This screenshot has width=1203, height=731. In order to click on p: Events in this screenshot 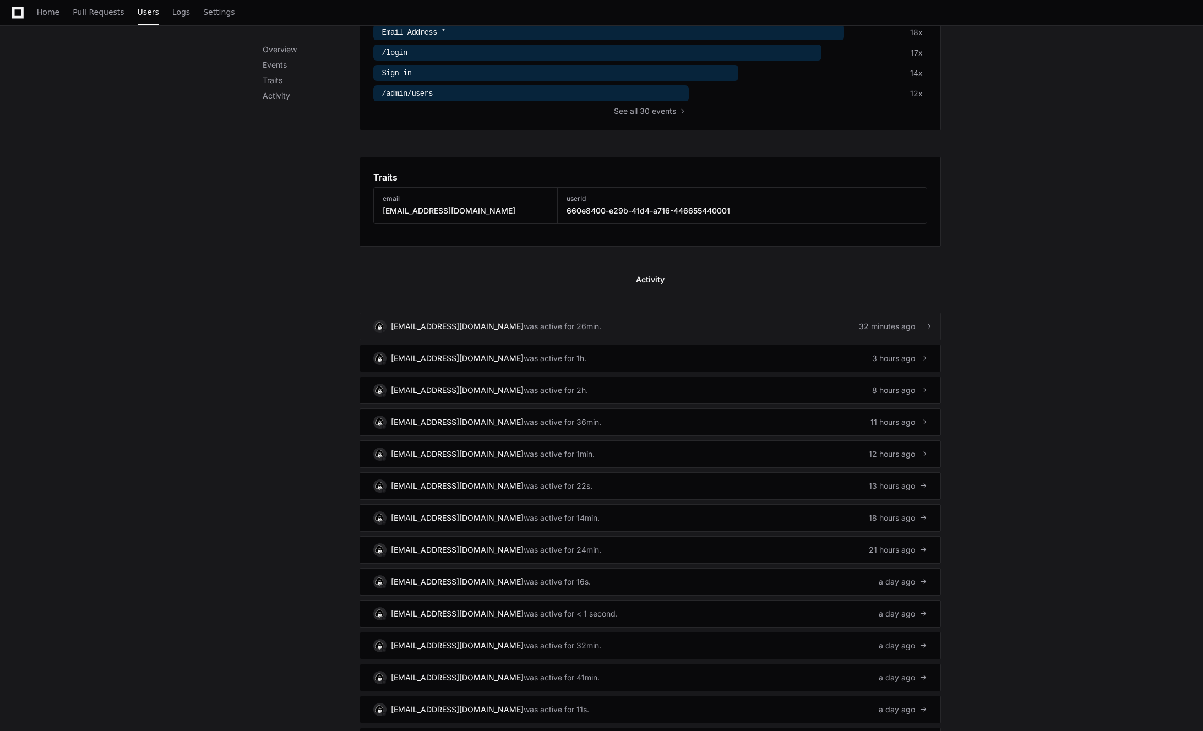, I will do `click(311, 65)`.